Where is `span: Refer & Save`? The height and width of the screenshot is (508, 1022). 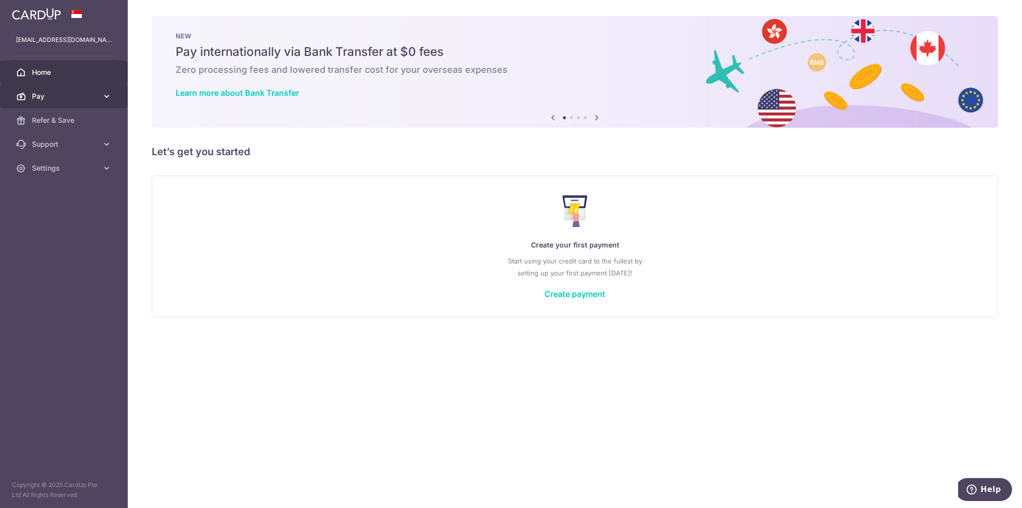
span: Refer & Save is located at coordinates (65, 120).